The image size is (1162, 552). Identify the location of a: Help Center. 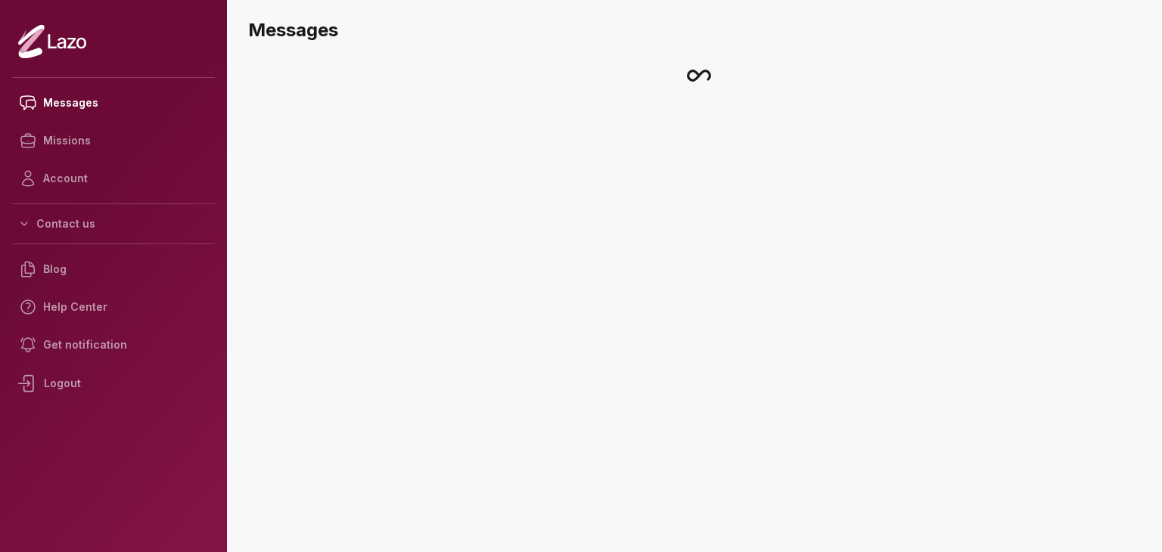
(113, 307).